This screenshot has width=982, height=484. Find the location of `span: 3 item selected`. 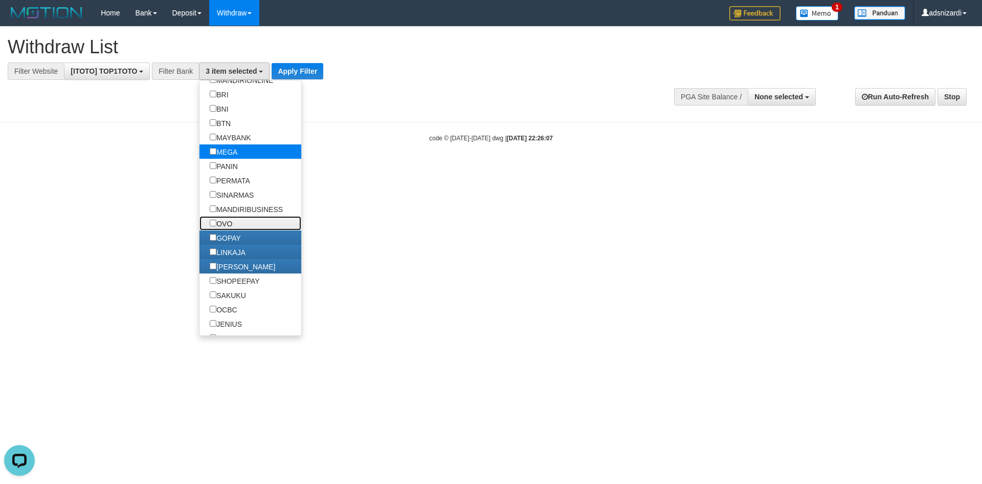

span: 3 item selected is located at coordinates (231, 71).